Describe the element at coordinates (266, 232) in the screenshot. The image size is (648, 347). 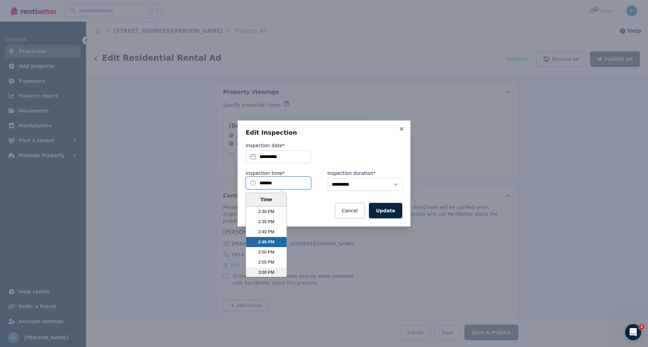
I see `li: 2:40 PM` at that location.